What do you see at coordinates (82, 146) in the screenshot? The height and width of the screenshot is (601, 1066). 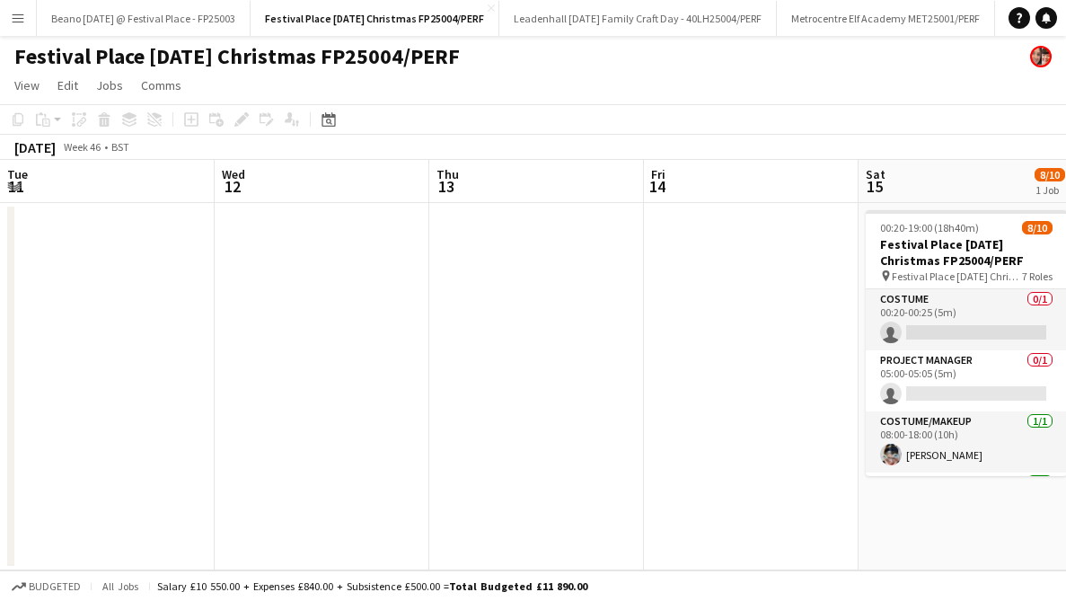 I see `span: Week 46` at bounding box center [82, 146].